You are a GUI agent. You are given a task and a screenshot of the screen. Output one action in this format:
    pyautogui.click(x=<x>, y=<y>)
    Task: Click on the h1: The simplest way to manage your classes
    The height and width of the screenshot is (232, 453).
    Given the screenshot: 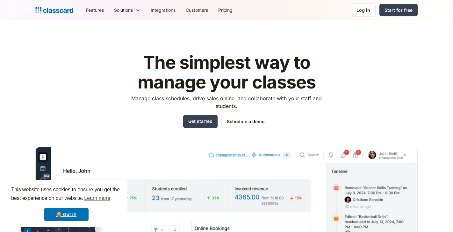 What is the action you would take?
    pyautogui.click(x=226, y=72)
    